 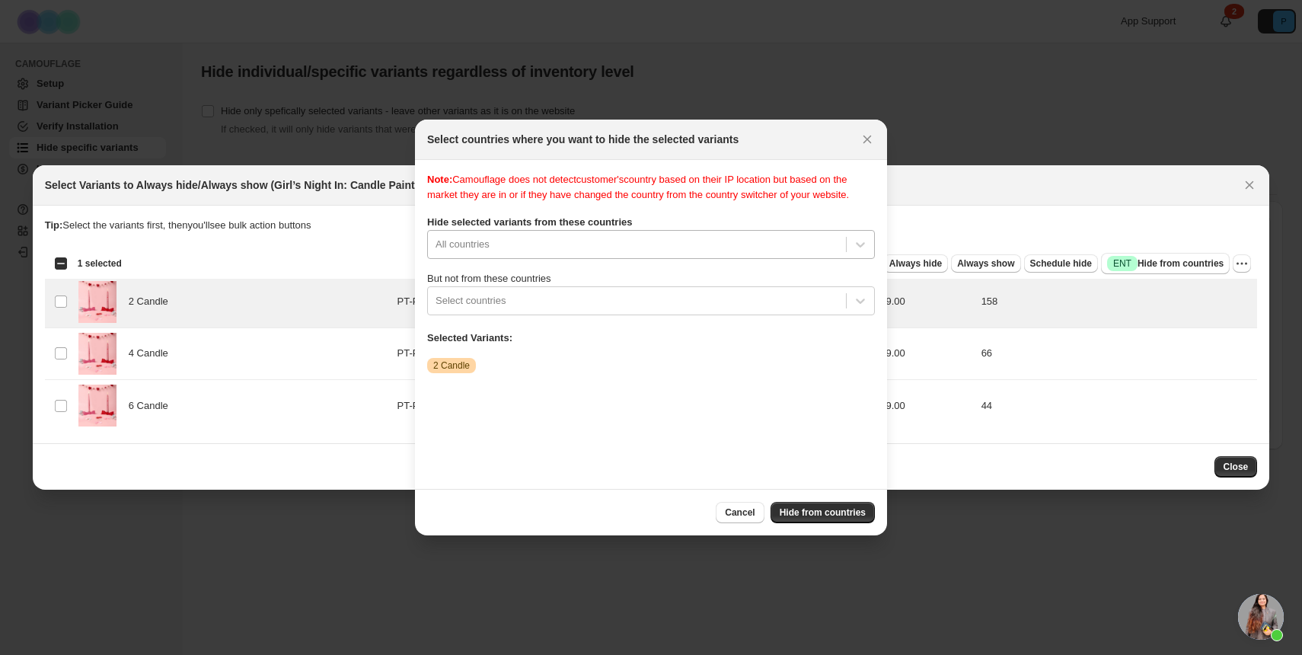 I want to click on span: Always show, so click(x=985, y=263).